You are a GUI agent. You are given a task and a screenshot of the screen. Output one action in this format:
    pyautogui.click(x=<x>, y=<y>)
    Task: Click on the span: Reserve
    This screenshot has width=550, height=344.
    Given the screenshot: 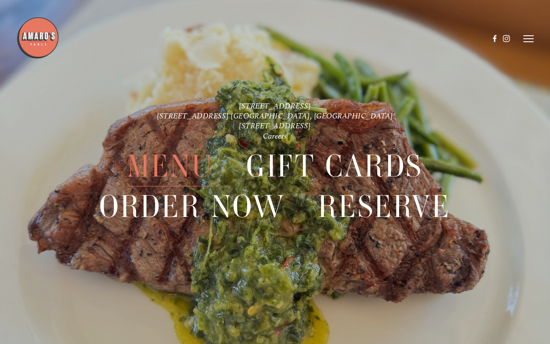 What is the action you would take?
    pyautogui.click(x=384, y=206)
    